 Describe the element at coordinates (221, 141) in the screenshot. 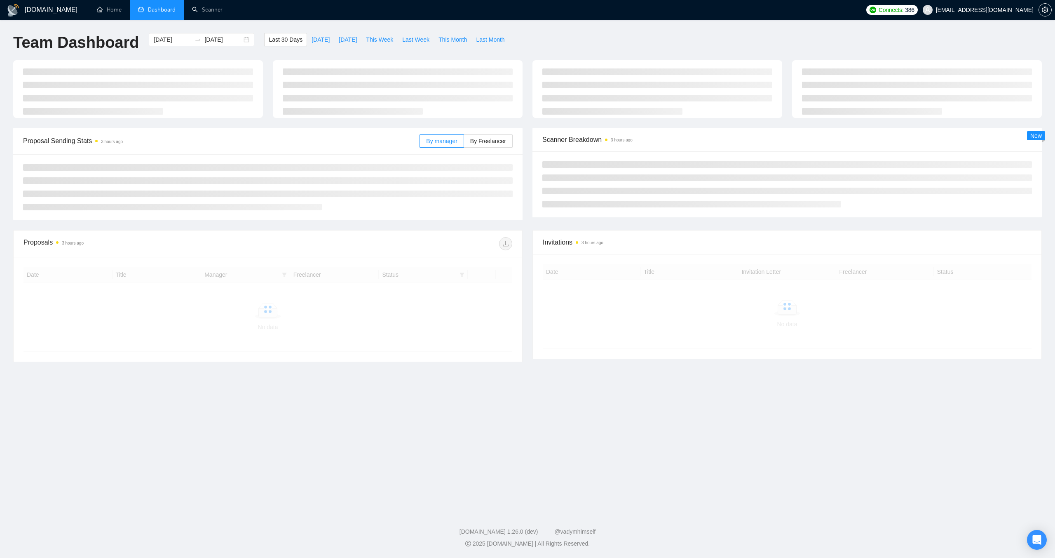

I see `span: Proposal Sending Stats` at that location.